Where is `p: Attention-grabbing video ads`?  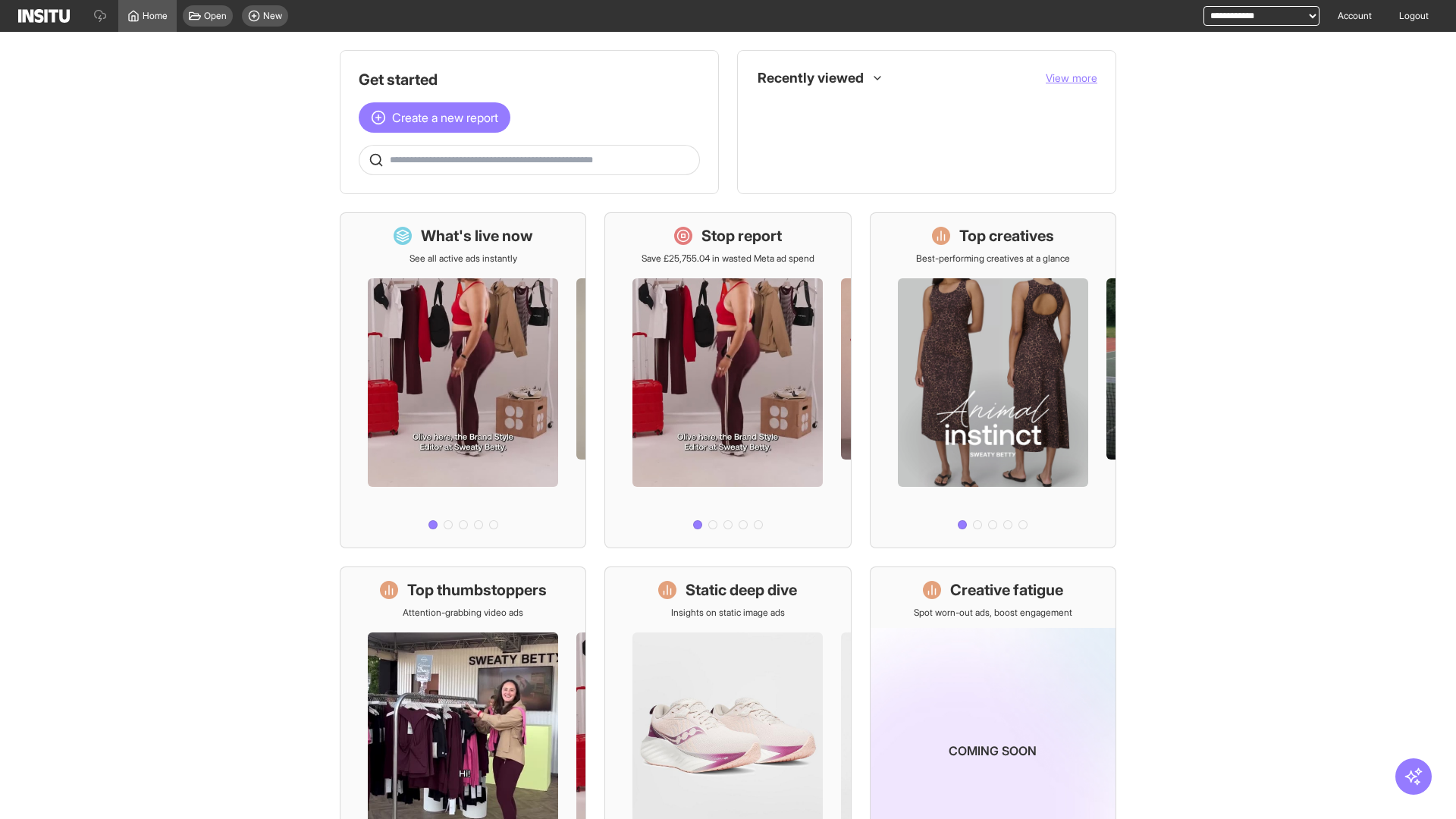
p: Attention-grabbing video ads is located at coordinates (462, 613).